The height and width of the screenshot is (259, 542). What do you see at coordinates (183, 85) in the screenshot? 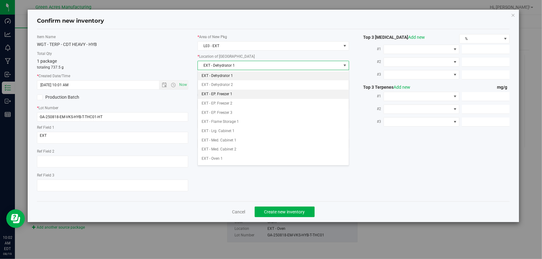
I see `span: Set Current date` at bounding box center [183, 85].